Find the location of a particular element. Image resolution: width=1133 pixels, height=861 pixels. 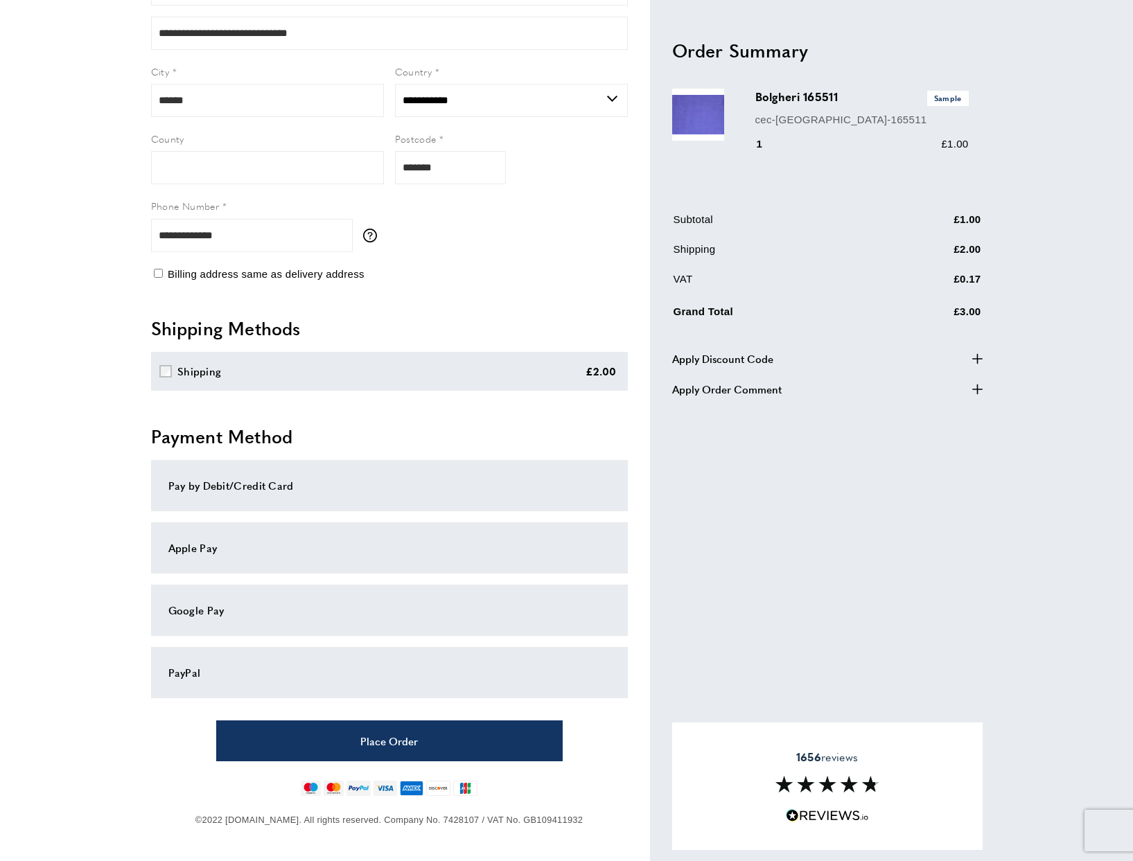

td: £1.00 is located at coordinates (933, 224).